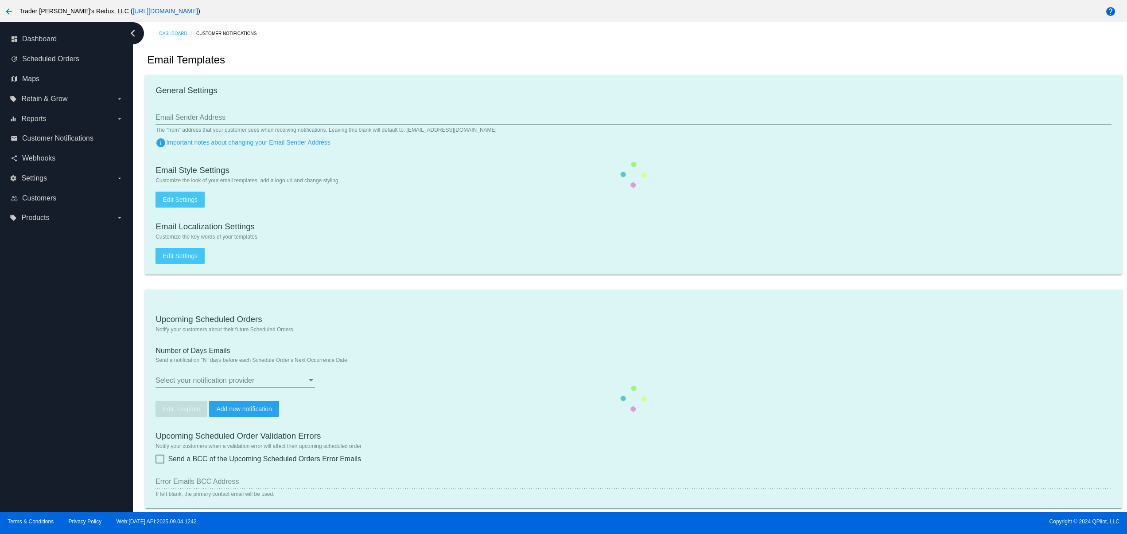 The image size is (1127, 534). What do you see at coordinates (14, 138) in the screenshot?
I see `i: email` at bounding box center [14, 138].